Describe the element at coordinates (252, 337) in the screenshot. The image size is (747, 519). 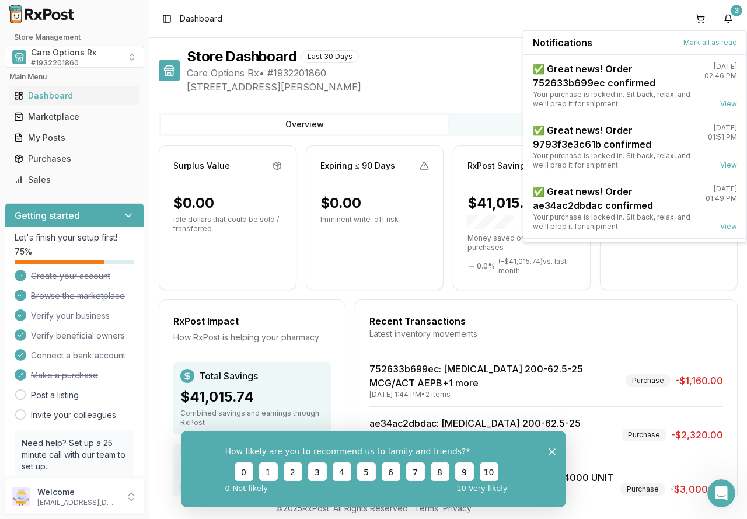
I see `div: How RxPost is helping your pharmacy` at that location.